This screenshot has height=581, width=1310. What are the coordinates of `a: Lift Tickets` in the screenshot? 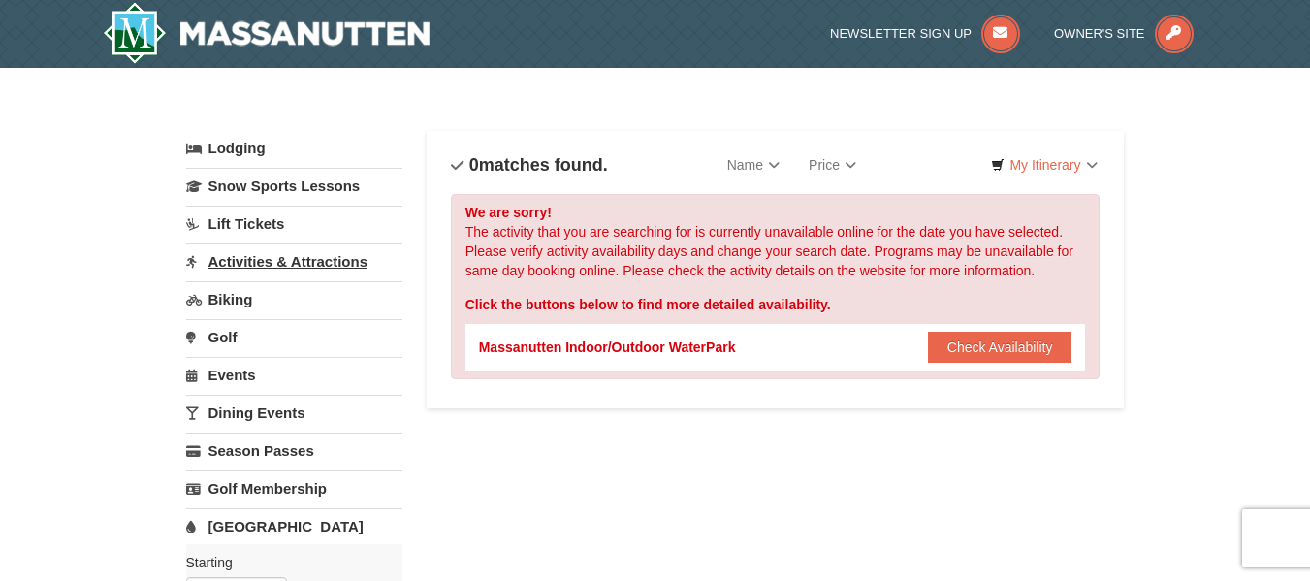 It's located at (294, 223).